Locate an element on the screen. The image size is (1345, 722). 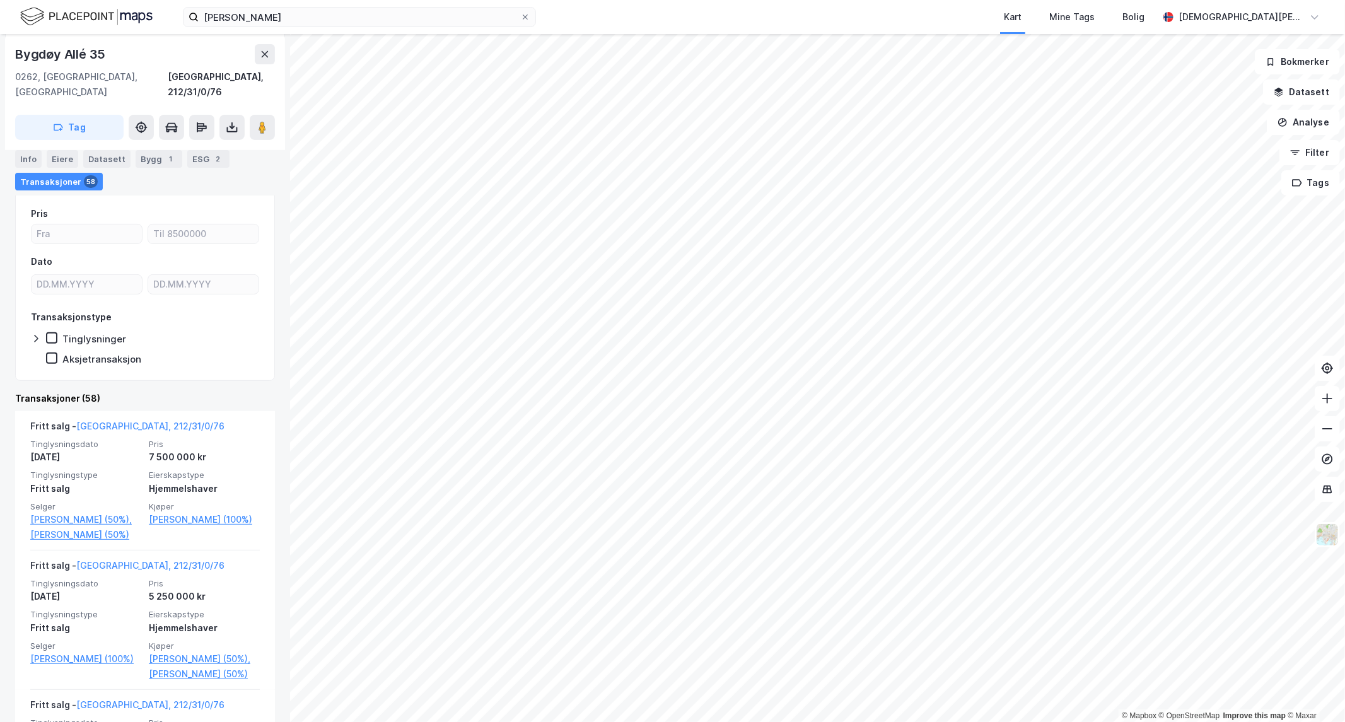
div: Transaksjonstype is located at coordinates (71, 317).